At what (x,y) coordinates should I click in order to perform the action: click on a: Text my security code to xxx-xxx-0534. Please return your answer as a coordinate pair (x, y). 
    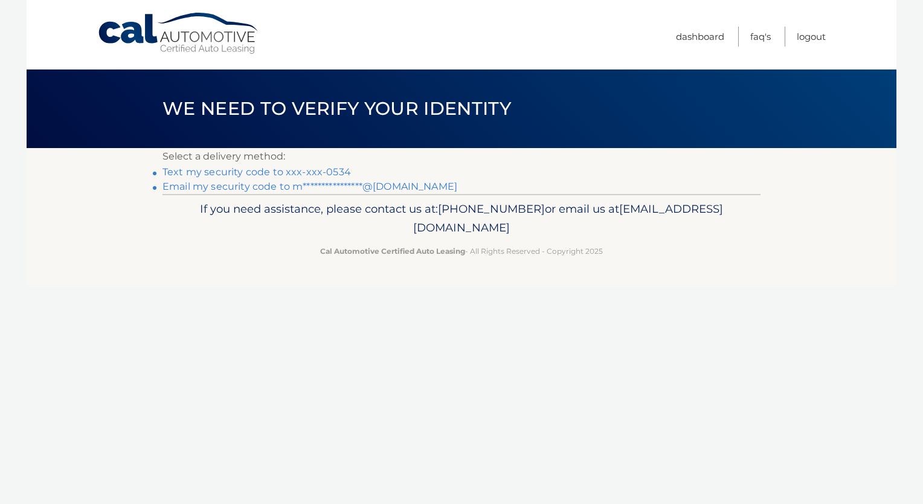
    Looking at the image, I should click on (257, 172).